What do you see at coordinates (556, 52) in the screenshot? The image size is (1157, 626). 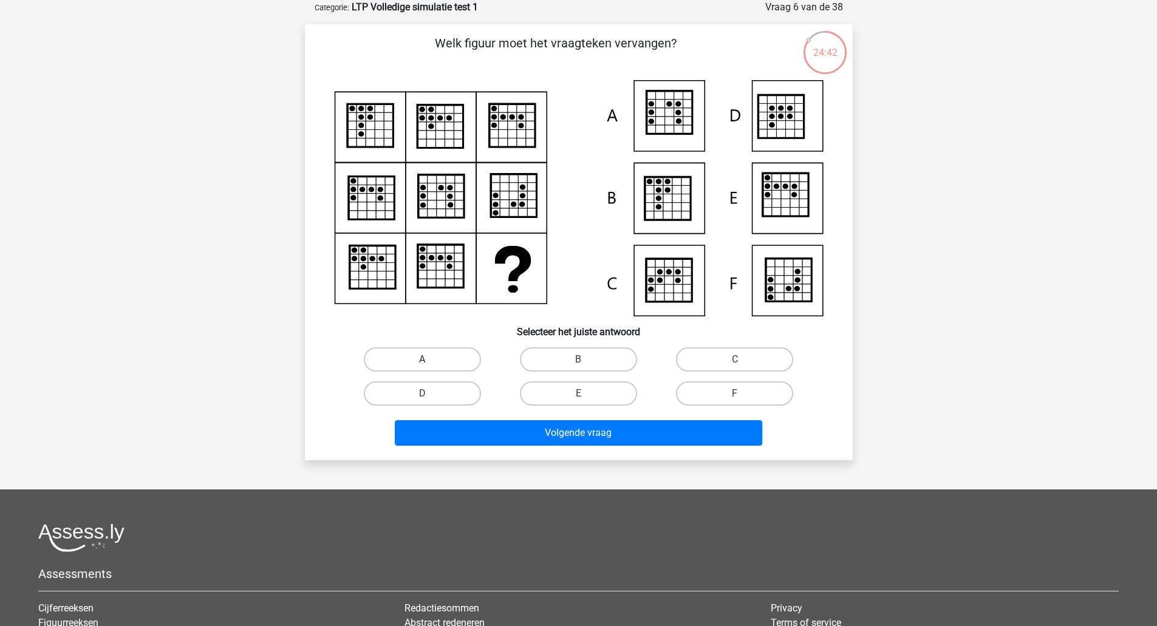 I see `p: Welk figuur moet het vraagteken vervangen?` at bounding box center [556, 52].